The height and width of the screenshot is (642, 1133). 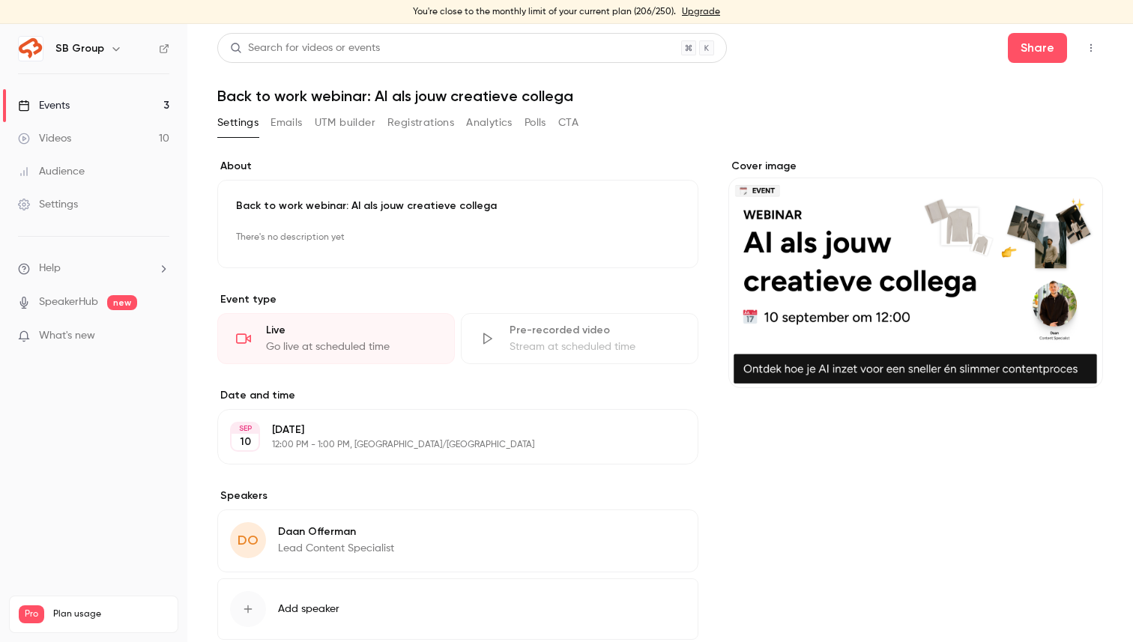 I want to click on span: DO, so click(x=248, y=540).